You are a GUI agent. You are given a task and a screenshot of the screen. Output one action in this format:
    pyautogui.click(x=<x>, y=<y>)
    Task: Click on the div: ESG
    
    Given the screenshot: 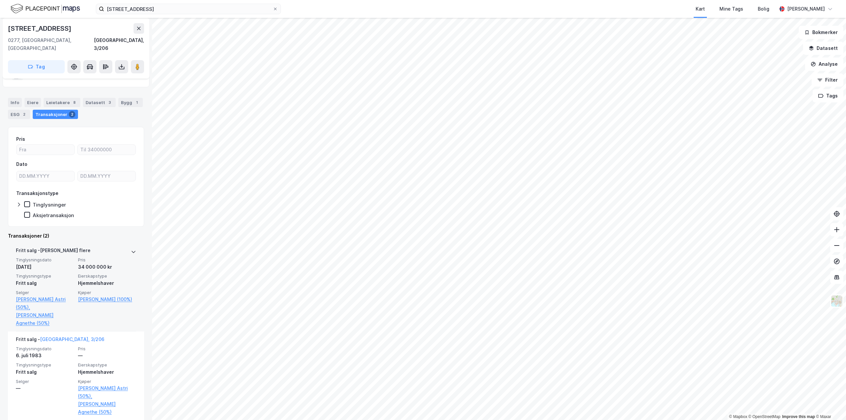 What is the action you would take?
    pyautogui.click(x=19, y=114)
    